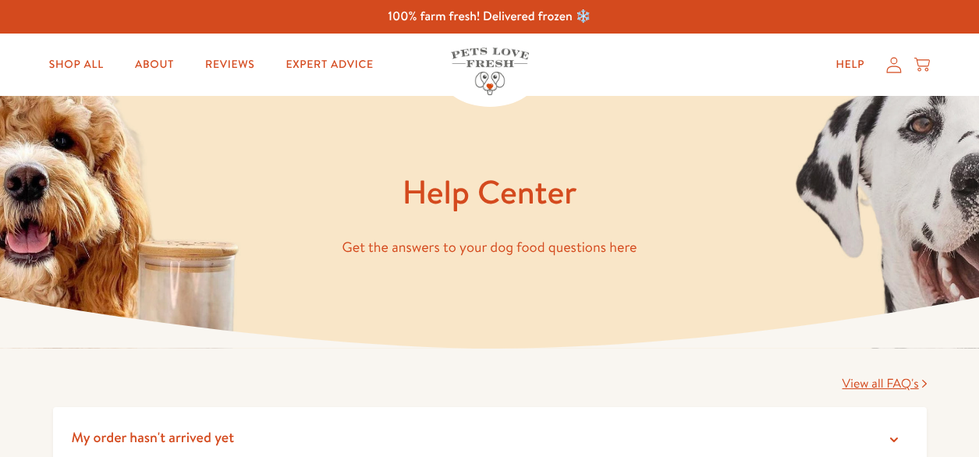 The image size is (979, 457). Describe the element at coordinates (154, 65) in the screenshot. I see `a: About` at that location.